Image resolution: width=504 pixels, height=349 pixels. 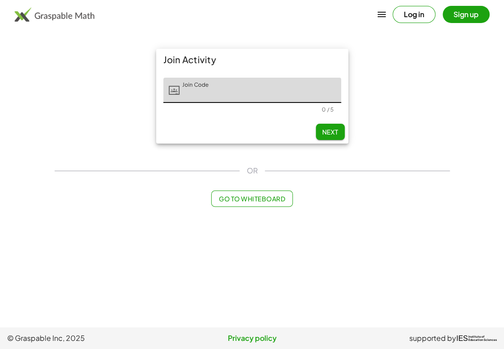 I want to click on div: Join Activity, so click(x=252, y=60).